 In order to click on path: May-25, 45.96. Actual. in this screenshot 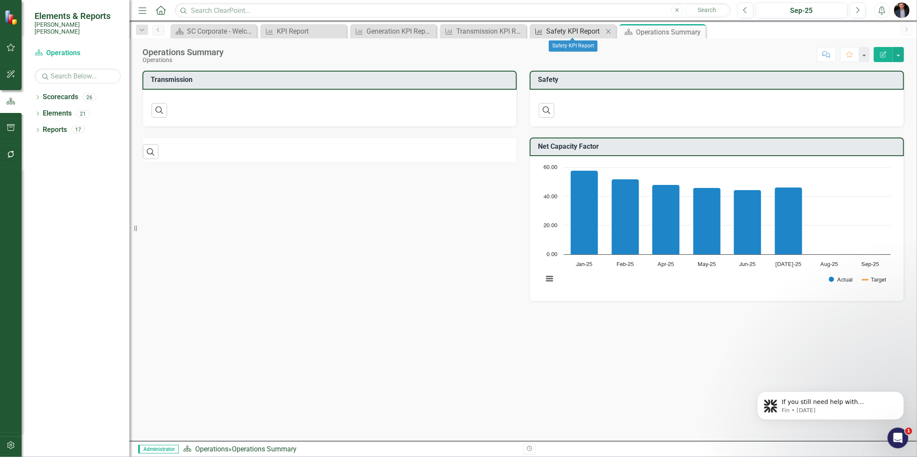, I will do `click(707, 221)`.